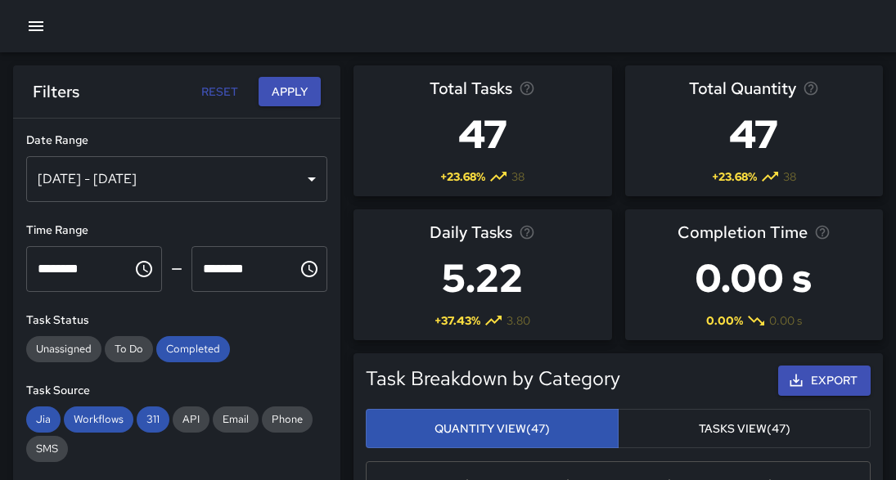 The width and height of the screenshot is (896, 480). What do you see at coordinates (43, 420) in the screenshot?
I see `div: Jia` at bounding box center [43, 420].